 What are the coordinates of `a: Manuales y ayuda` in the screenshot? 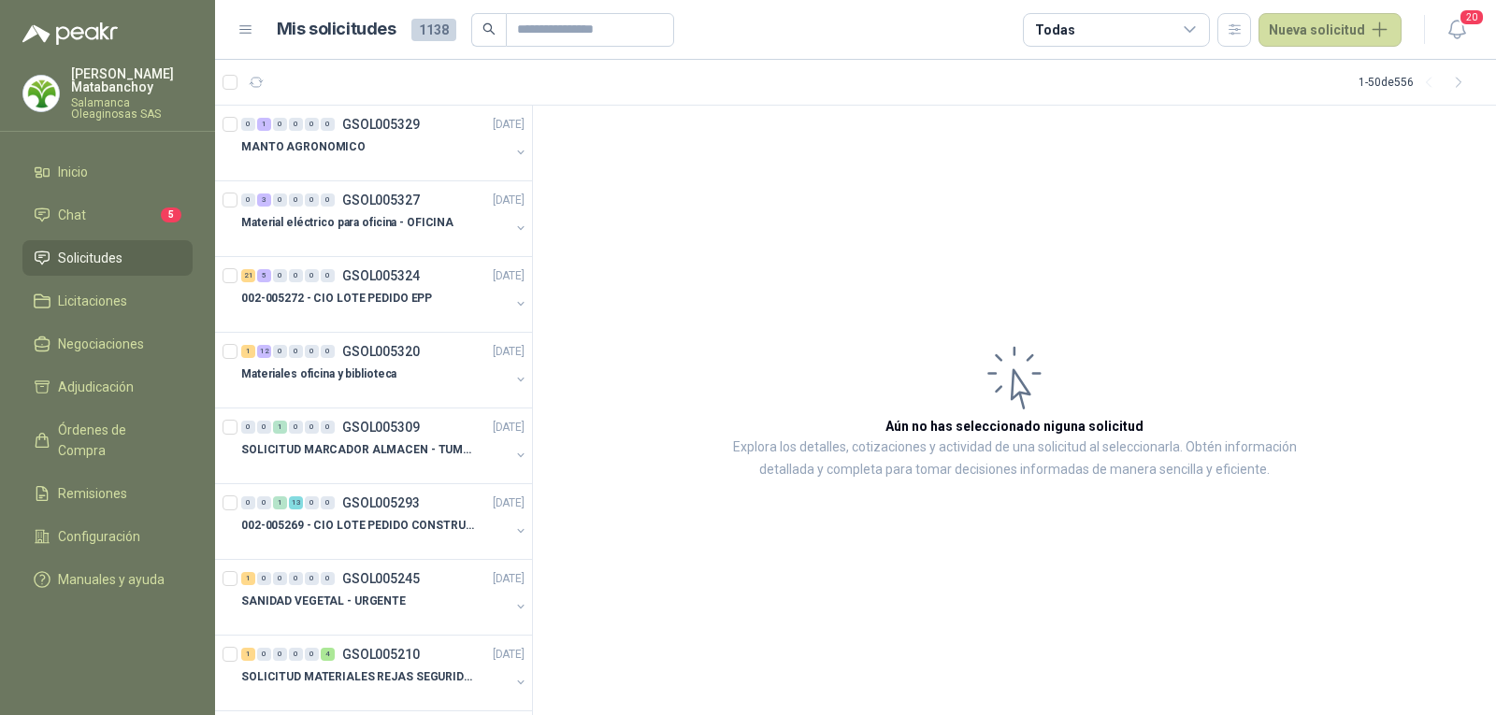 It's located at (108, 580).